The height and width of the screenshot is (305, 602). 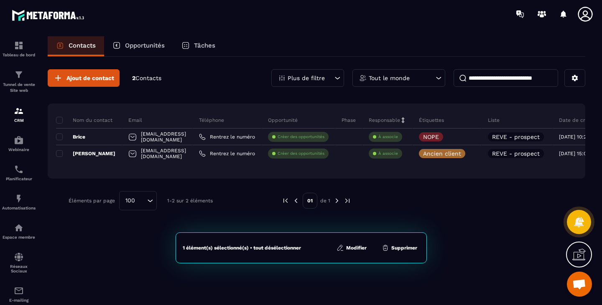 What do you see at coordinates (389, 78) in the screenshot?
I see `p: Tout le monde` at bounding box center [389, 78].